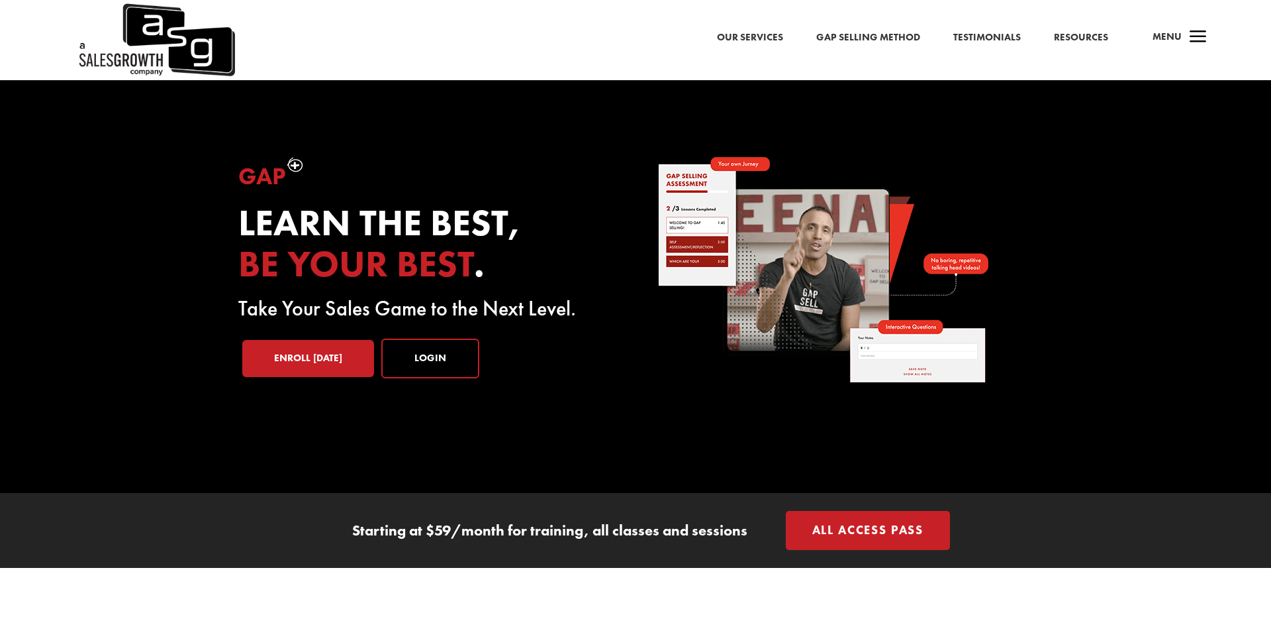  Describe the element at coordinates (1081, 38) in the screenshot. I see `a: Resources` at that location.